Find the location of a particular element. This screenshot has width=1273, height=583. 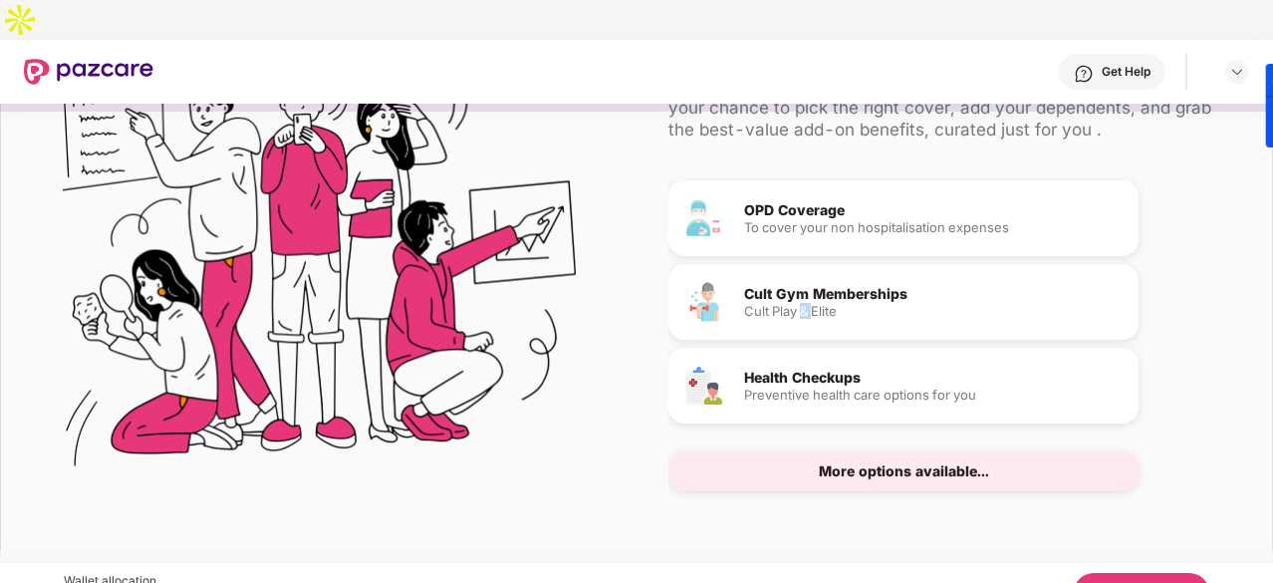

div: Cult Play & Elite is located at coordinates (934, 311).